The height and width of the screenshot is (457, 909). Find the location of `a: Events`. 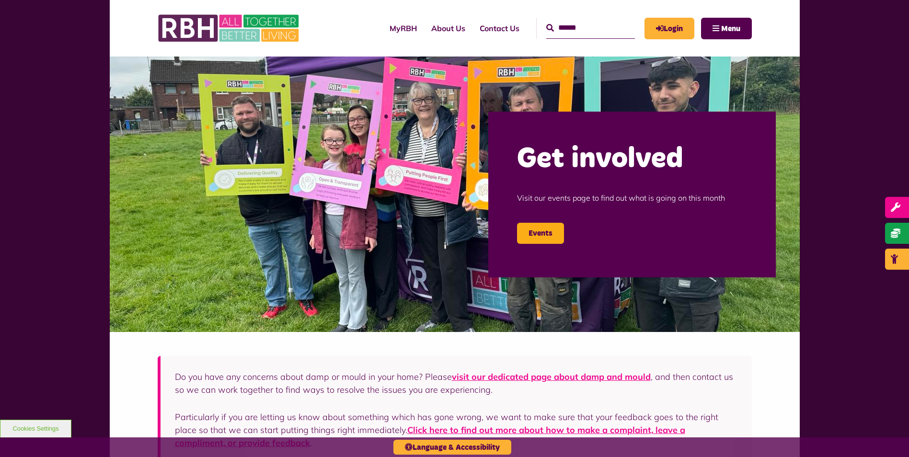

a: Events is located at coordinates (541, 233).